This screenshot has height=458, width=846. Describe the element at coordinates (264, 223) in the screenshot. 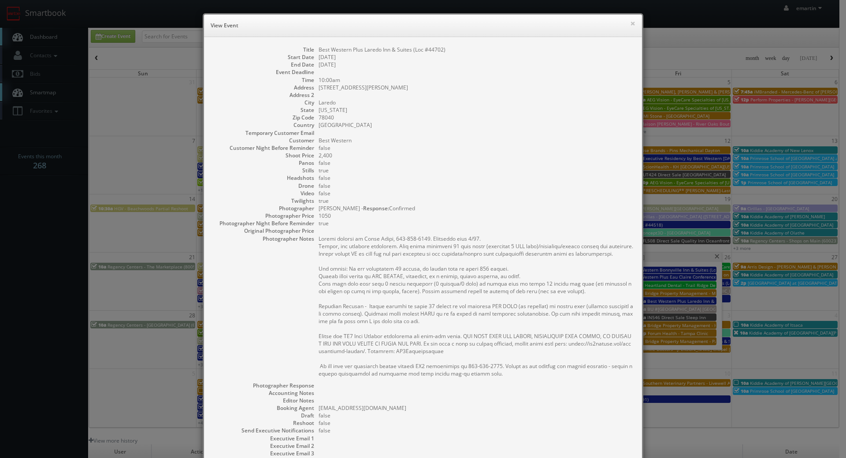

I see `dt: Photographer Night Before Reminder` at that location.